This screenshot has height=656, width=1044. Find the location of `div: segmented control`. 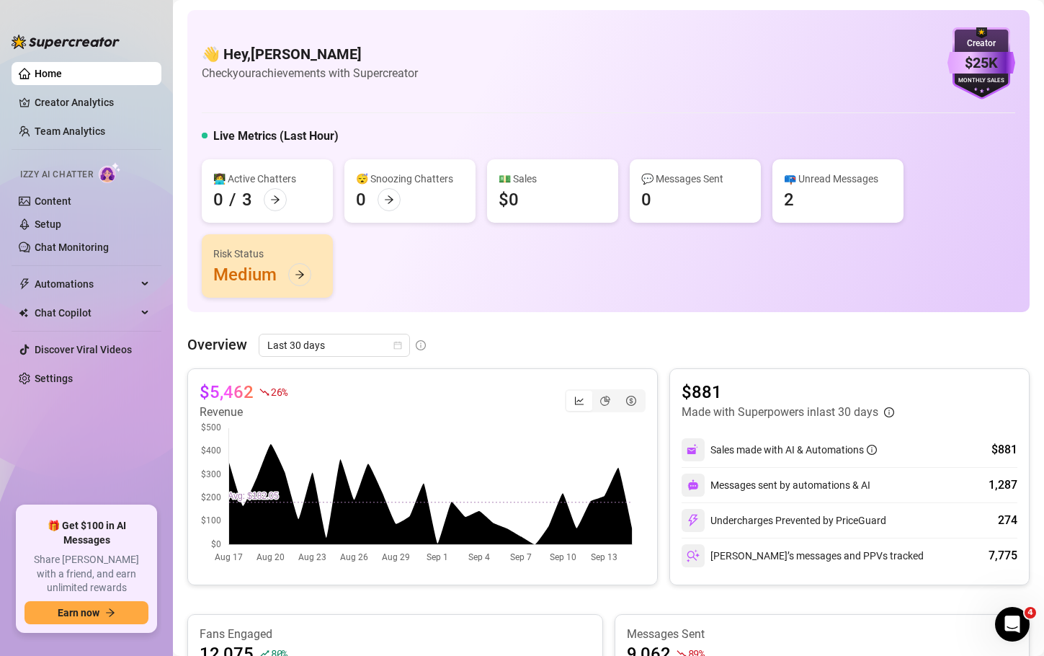

div: segmented control is located at coordinates (605, 401).